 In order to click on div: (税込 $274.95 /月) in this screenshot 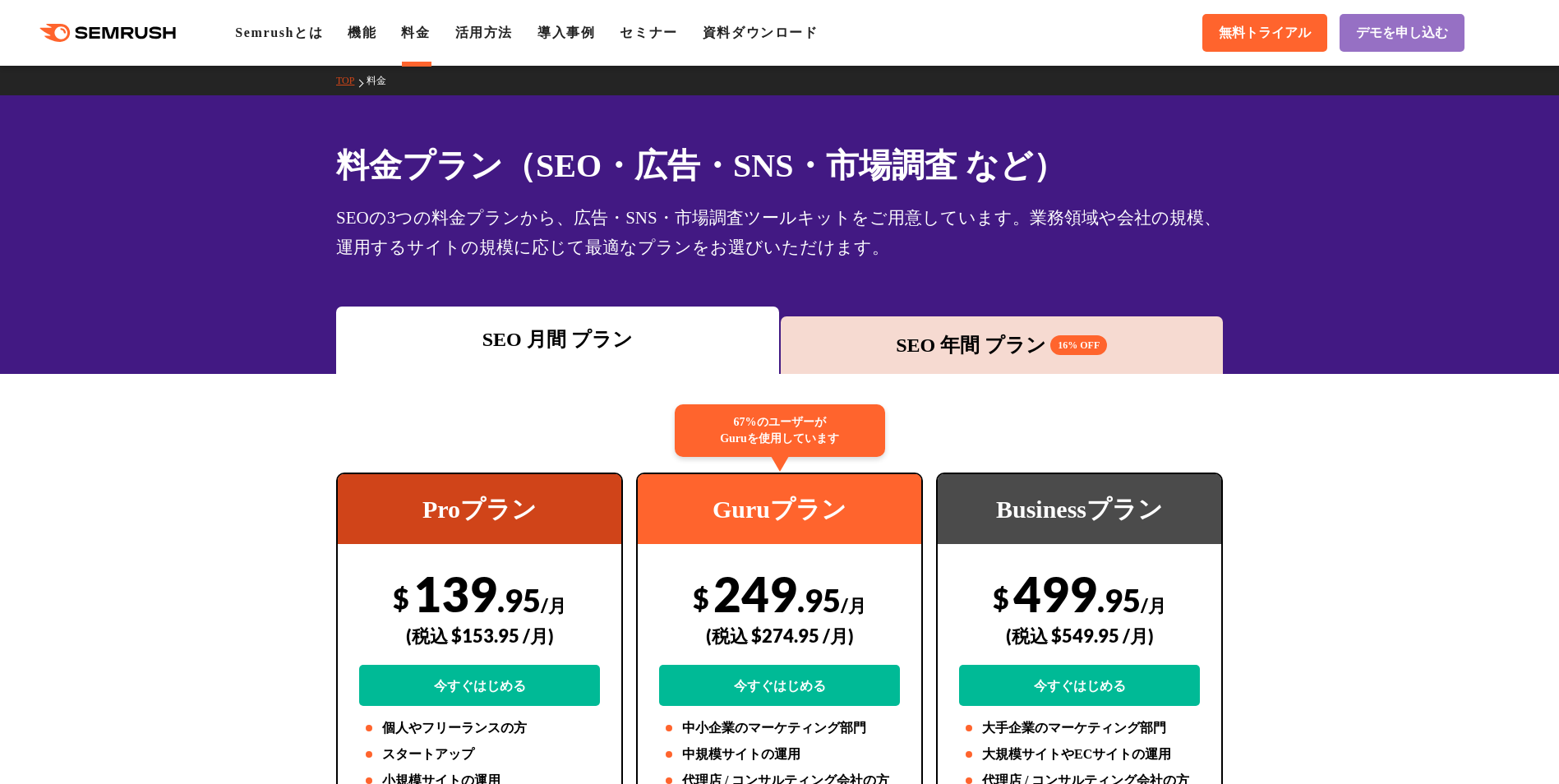, I will do `click(779, 635)`.